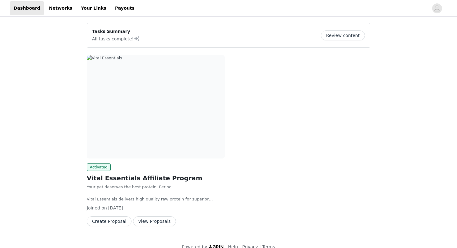  I want to click on a: View Proposals, so click(155, 221).